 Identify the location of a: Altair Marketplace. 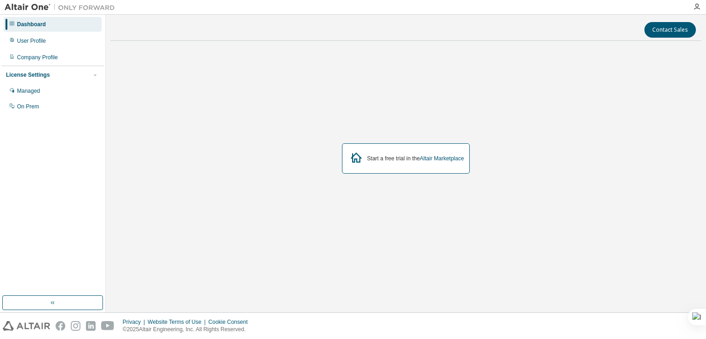
(442, 159).